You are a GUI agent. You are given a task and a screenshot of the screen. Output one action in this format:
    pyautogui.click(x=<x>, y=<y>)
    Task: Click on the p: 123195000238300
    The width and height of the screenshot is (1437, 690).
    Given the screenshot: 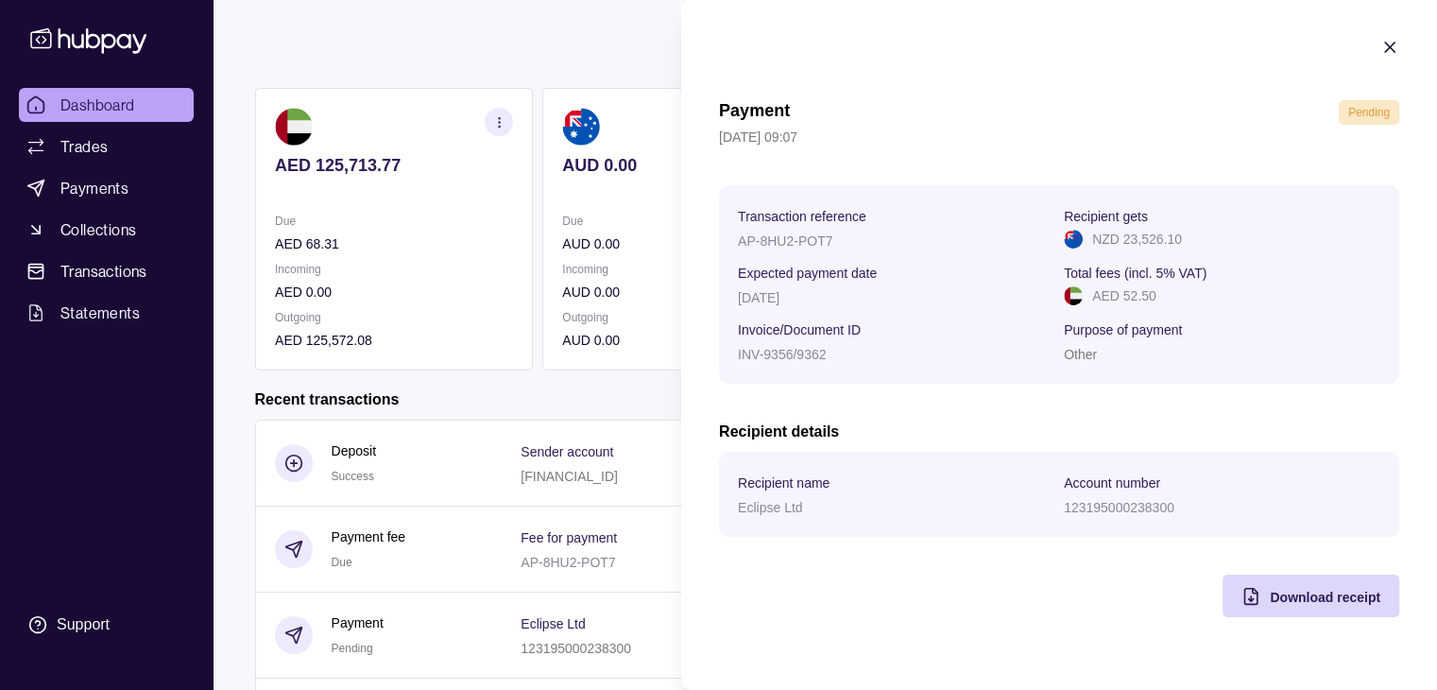 What is the action you would take?
    pyautogui.click(x=1119, y=507)
    